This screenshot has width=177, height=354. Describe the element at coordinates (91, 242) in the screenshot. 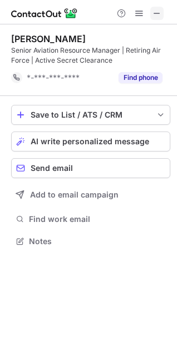

I see `button: Notes` at that location.